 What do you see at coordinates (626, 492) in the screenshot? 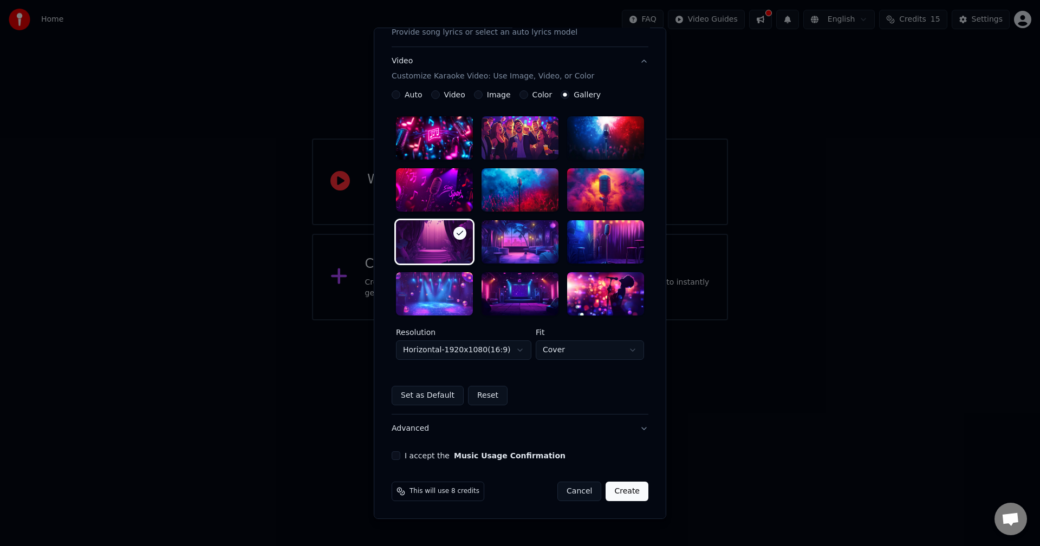
I see `button: Create` at bounding box center [626, 492].